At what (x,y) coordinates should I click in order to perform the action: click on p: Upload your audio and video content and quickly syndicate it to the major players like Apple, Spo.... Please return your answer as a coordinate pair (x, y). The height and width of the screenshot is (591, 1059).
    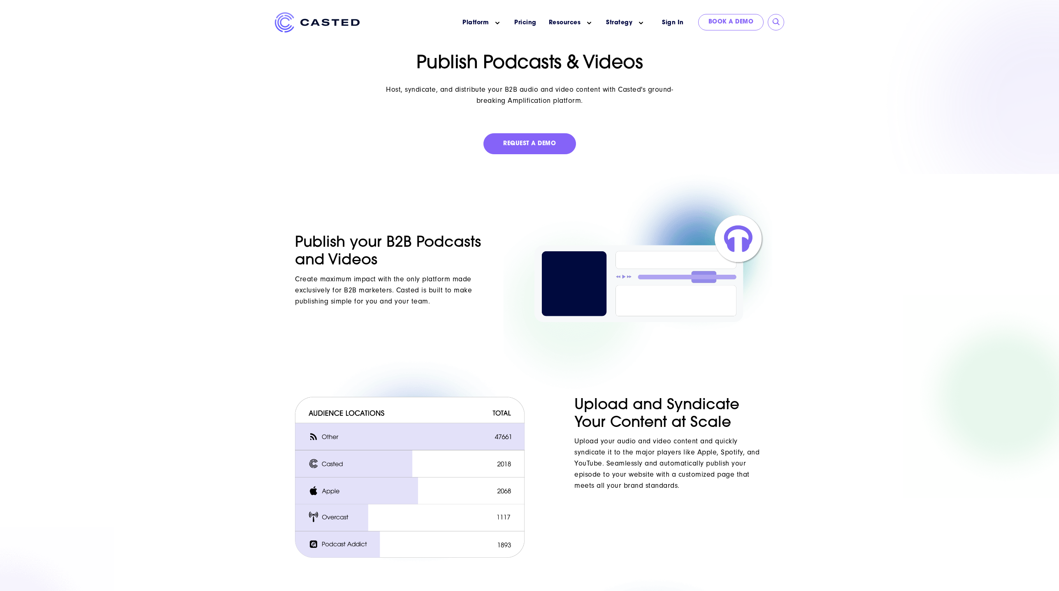
    Looking at the image, I should click on (669, 463).